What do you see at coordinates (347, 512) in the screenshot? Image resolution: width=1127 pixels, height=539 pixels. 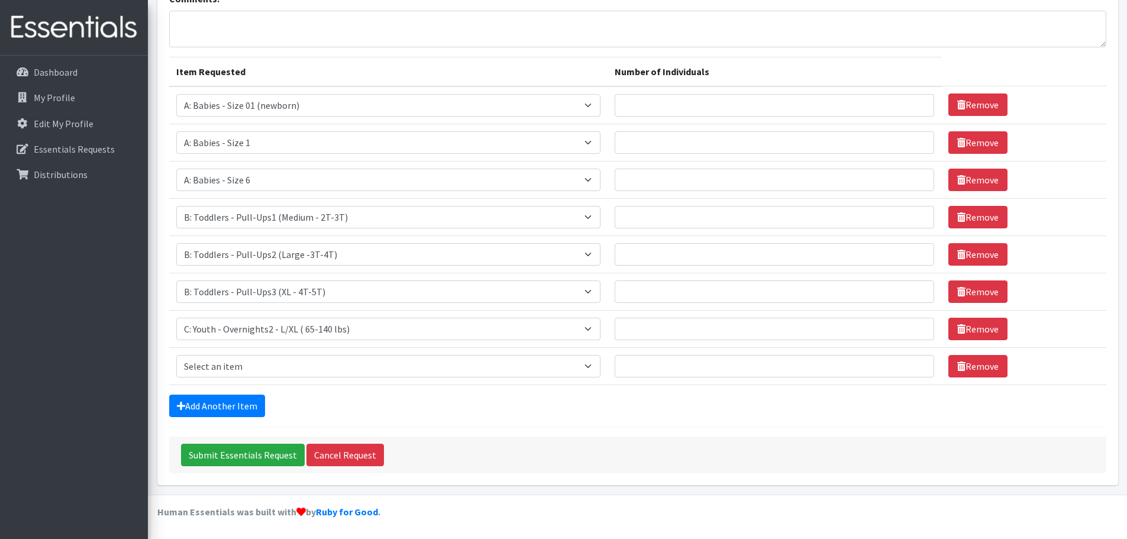 I see `a: Ruby for Good` at bounding box center [347, 512].